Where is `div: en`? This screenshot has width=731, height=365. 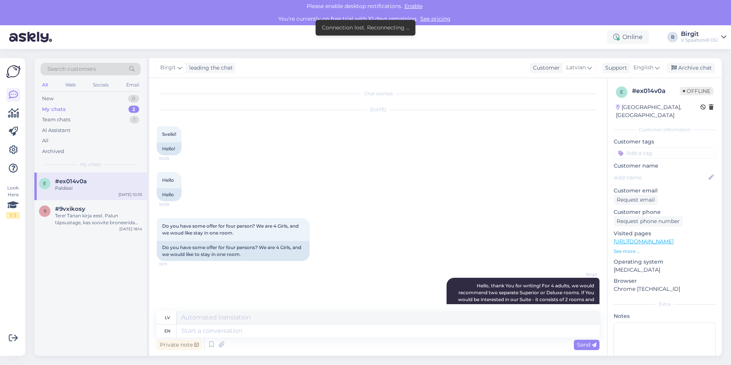
div: en is located at coordinates (167, 331).